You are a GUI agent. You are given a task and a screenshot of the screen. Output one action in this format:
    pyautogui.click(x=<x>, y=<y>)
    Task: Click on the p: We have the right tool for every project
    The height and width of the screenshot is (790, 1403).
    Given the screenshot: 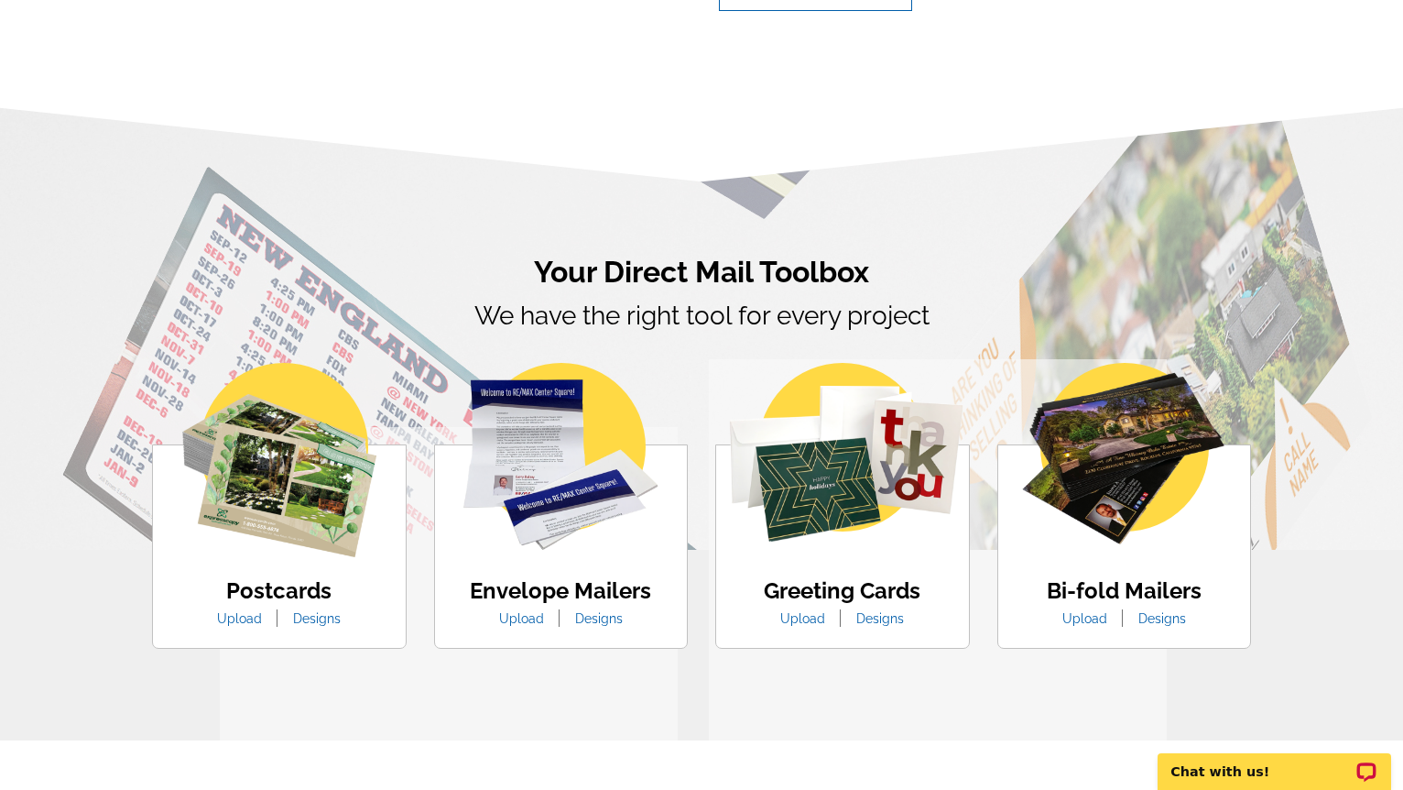 What is the action you would take?
    pyautogui.click(x=702, y=341)
    